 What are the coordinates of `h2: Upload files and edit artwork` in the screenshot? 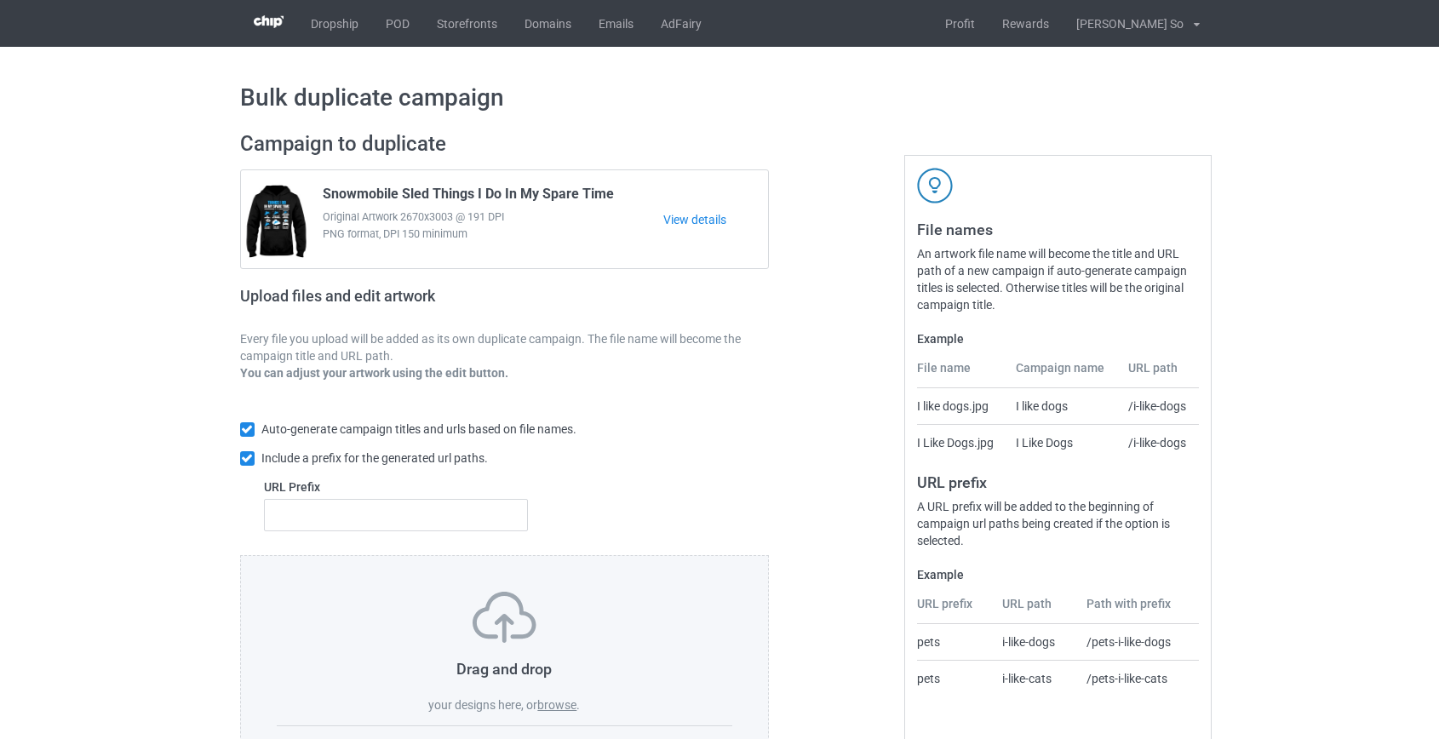 It's located at (398, 302).